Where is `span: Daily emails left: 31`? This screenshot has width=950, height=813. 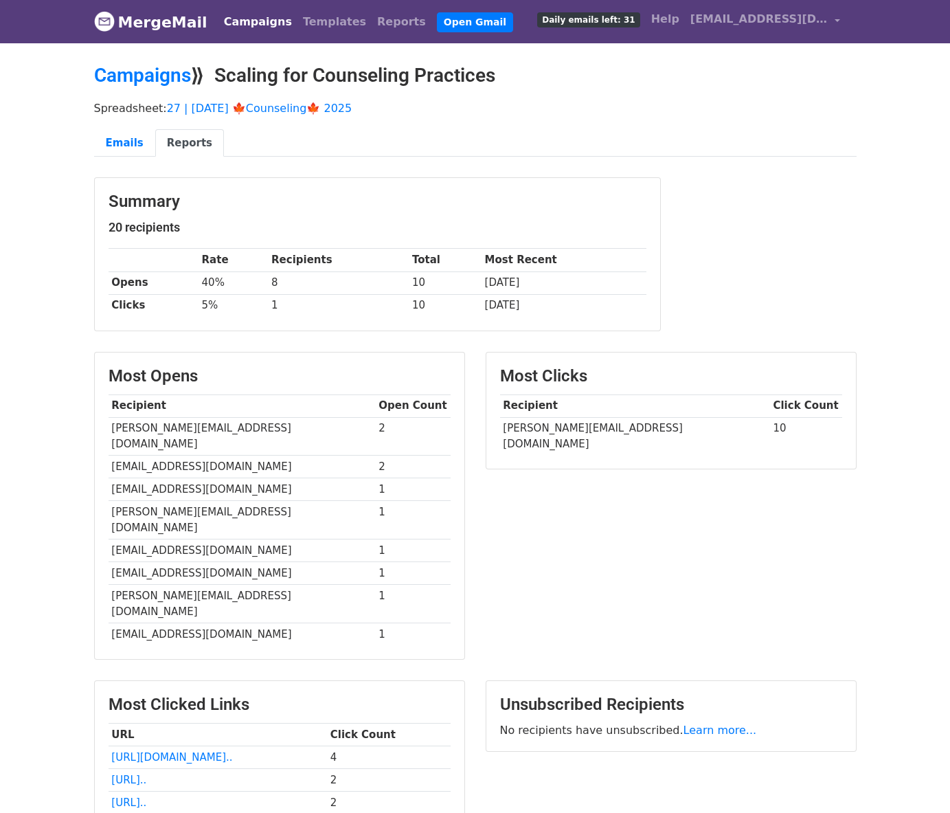 span: Daily emails left: 31 is located at coordinates (588, 20).